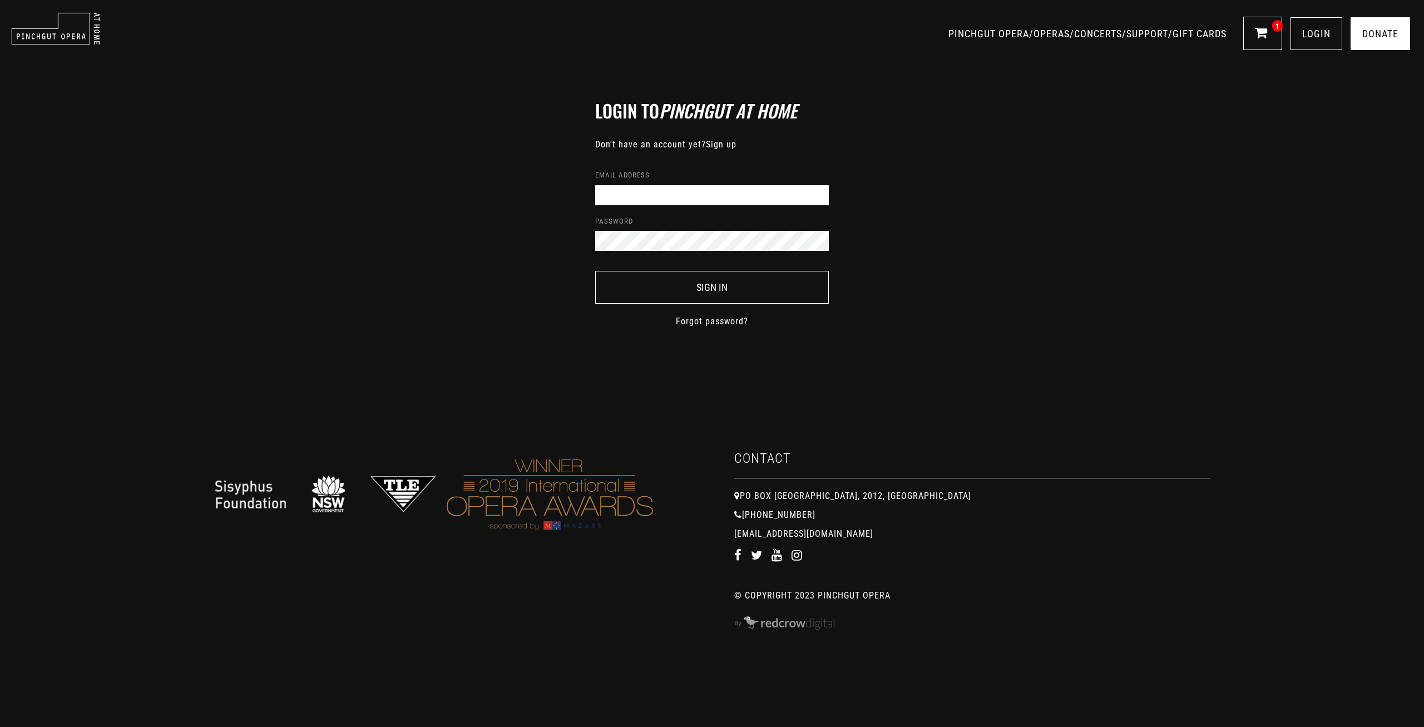 Image resolution: width=1424 pixels, height=727 pixels. Describe the element at coordinates (550, 494) in the screenshot. I see `img: logos_2019_final_IOA_landscape_winner_mazars.webp` at that location.